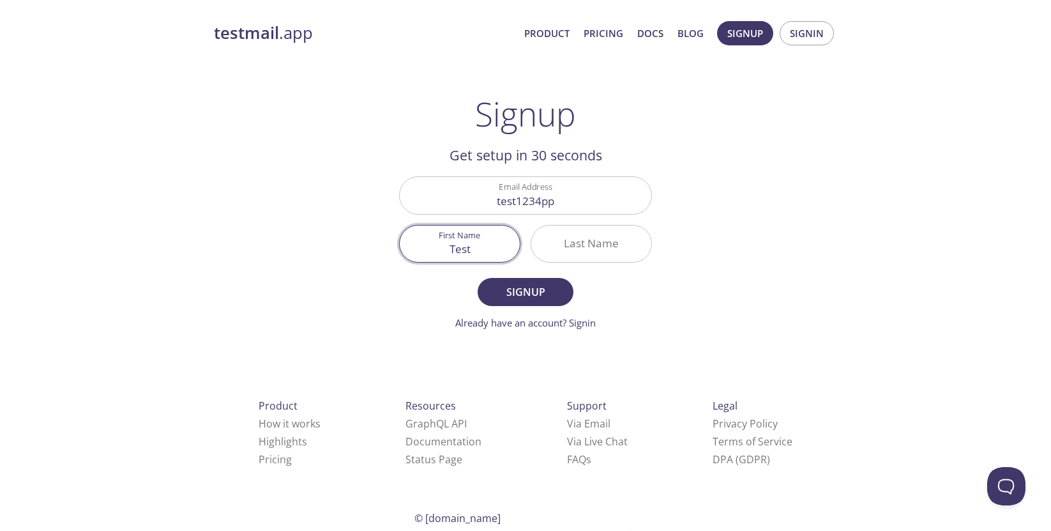  What do you see at coordinates (752, 441) in the screenshot?
I see `a: Terms of Service` at bounding box center [752, 441].